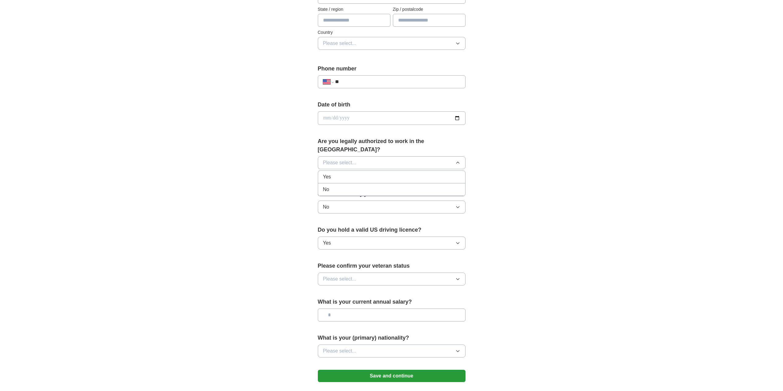  What do you see at coordinates (392, 302) in the screenshot?
I see `label: What is your current annual salary?` at bounding box center [392, 302].